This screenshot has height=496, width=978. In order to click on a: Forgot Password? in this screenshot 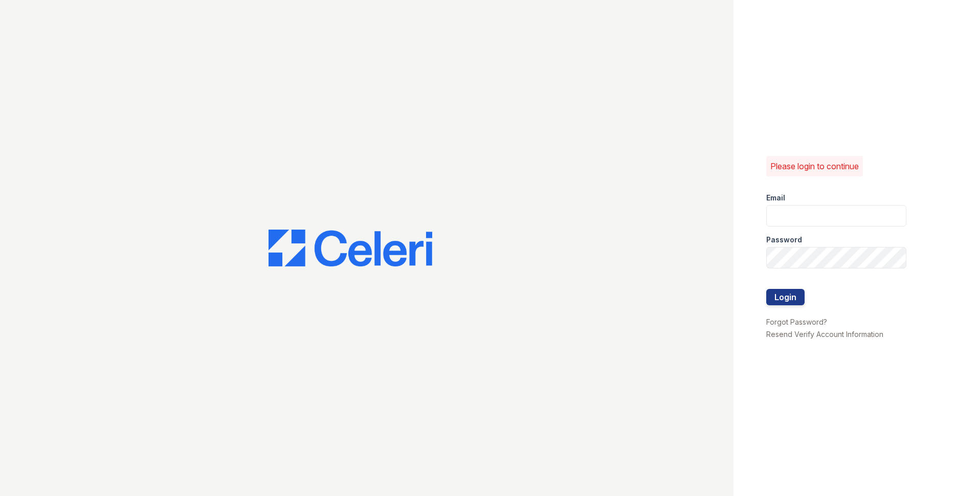, I will do `click(797, 322)`.